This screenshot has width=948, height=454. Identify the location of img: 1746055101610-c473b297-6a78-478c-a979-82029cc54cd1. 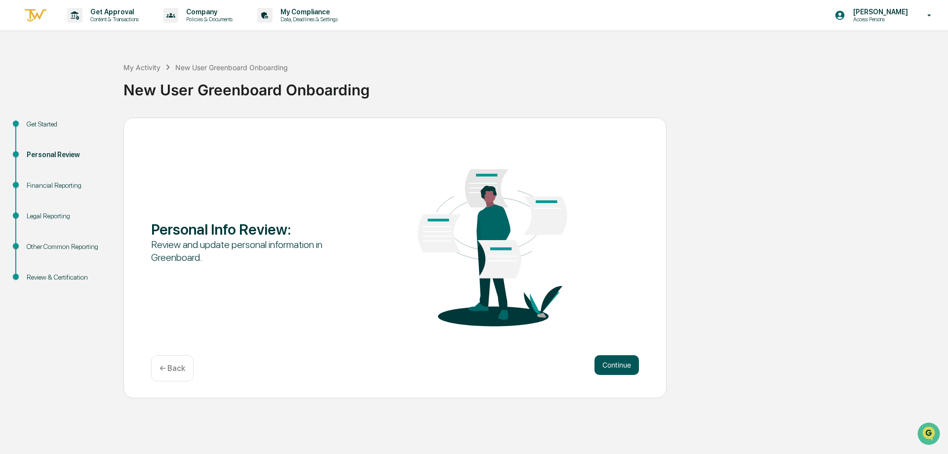
(19, 84).